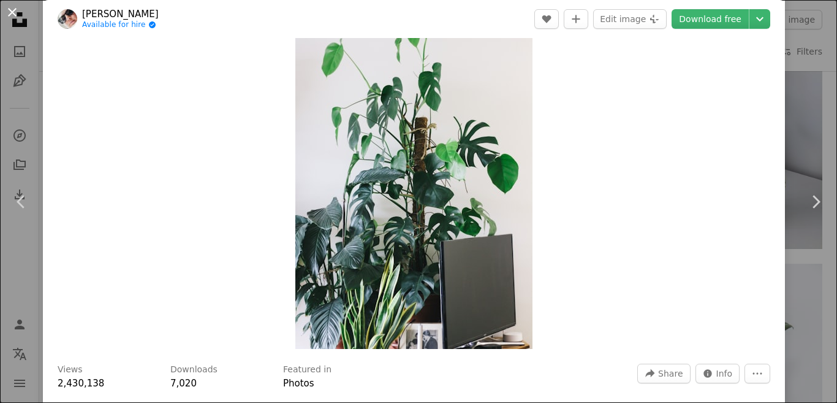 The height and width of the screenshot is (403, 837). Describe the element at coordinates (757, 373) in the screenshot. I see `button: More Actions` at that location.